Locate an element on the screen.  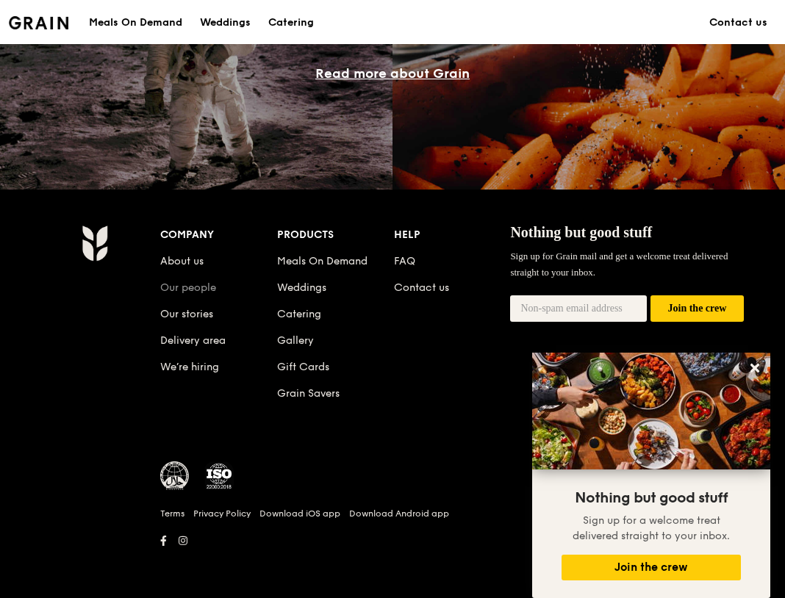
a: Download Android app is located at coordinates (399, 514).